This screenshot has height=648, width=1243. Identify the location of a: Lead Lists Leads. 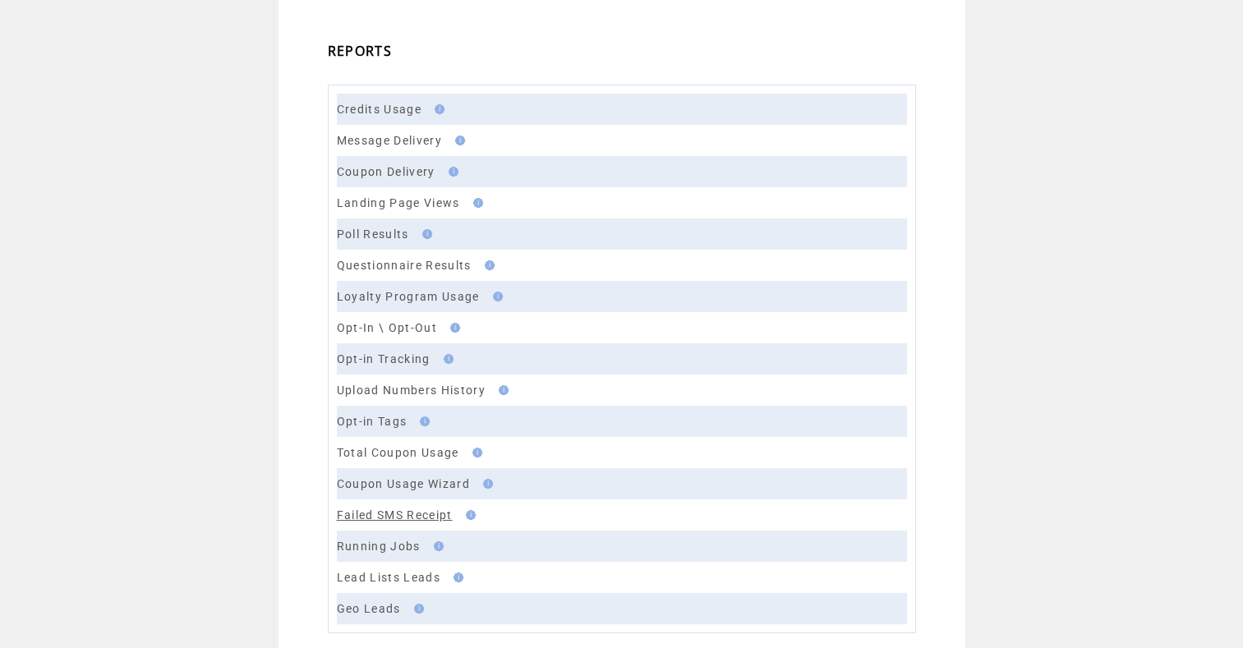
(389, 578).